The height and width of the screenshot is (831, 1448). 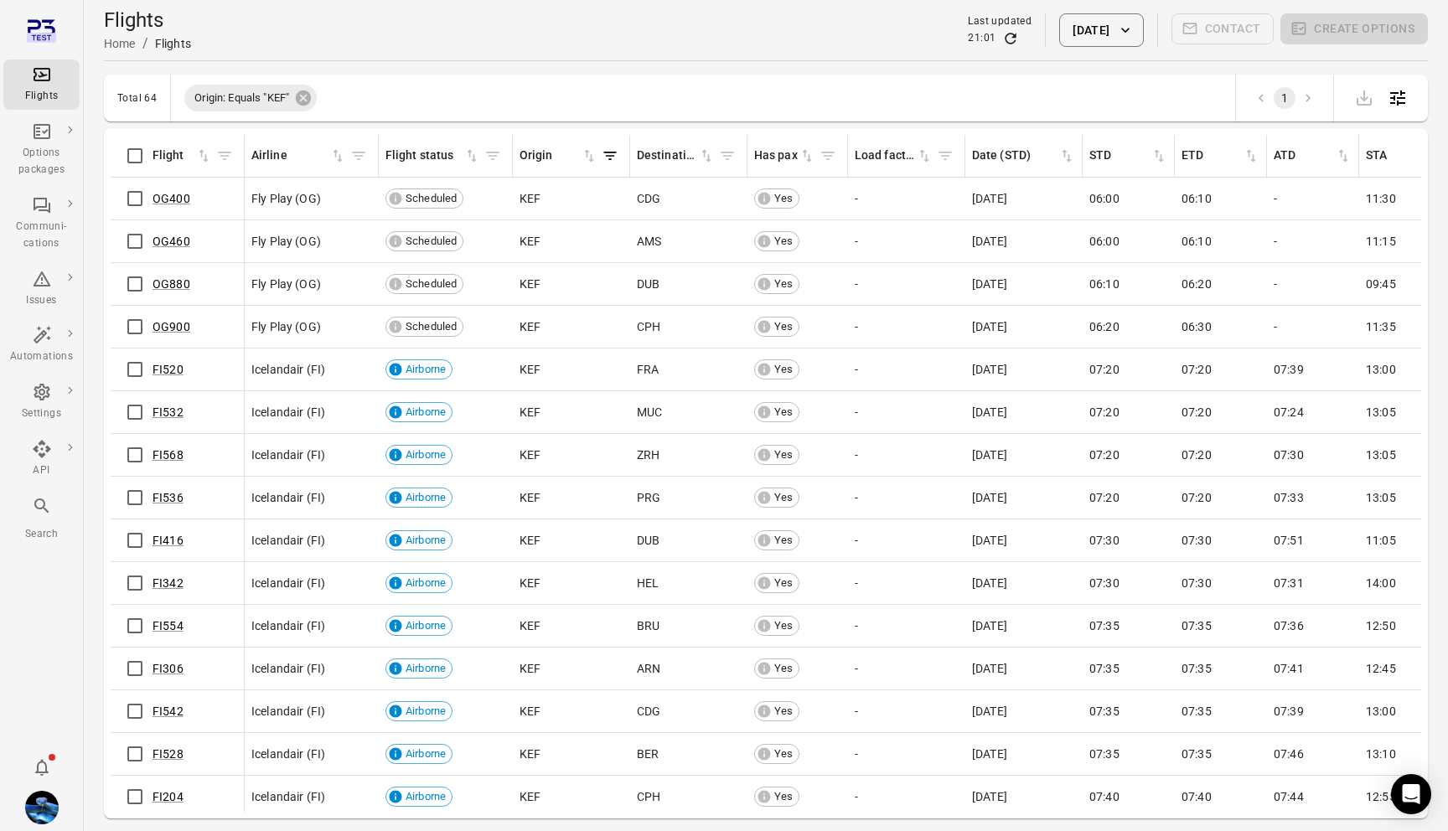 What do you see at coordinates (648, 668) in the screenshot?
I see `span: ARN` at bounding box center [648, 668].